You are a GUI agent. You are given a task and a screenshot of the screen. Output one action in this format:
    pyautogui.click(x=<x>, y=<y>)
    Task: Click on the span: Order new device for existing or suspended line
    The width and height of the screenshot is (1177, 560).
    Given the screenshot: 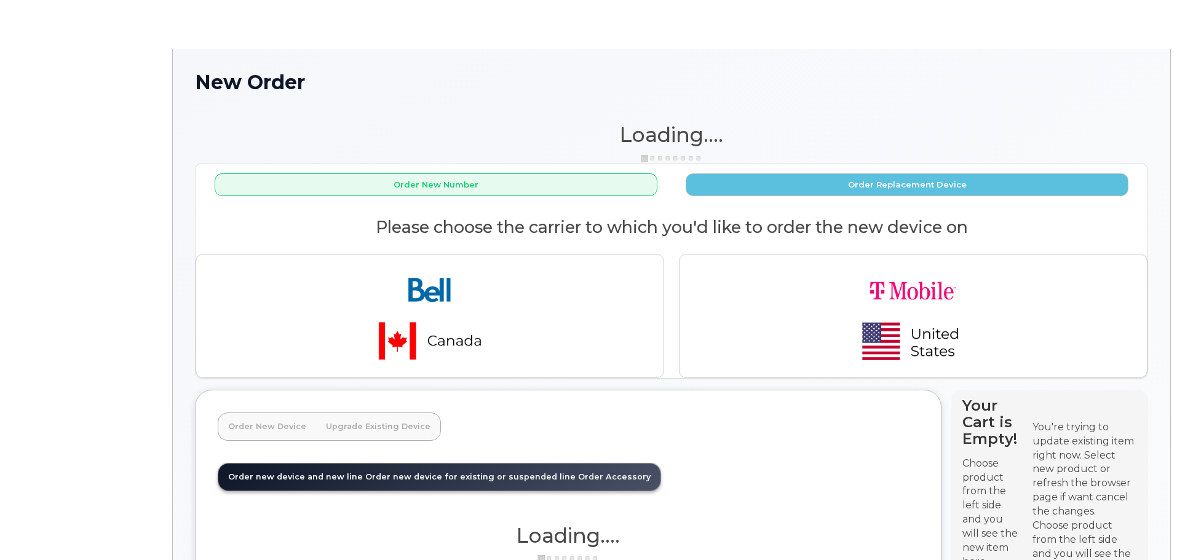 What is the action you would take?
    pyautogui.click(x=470, y=476)
    